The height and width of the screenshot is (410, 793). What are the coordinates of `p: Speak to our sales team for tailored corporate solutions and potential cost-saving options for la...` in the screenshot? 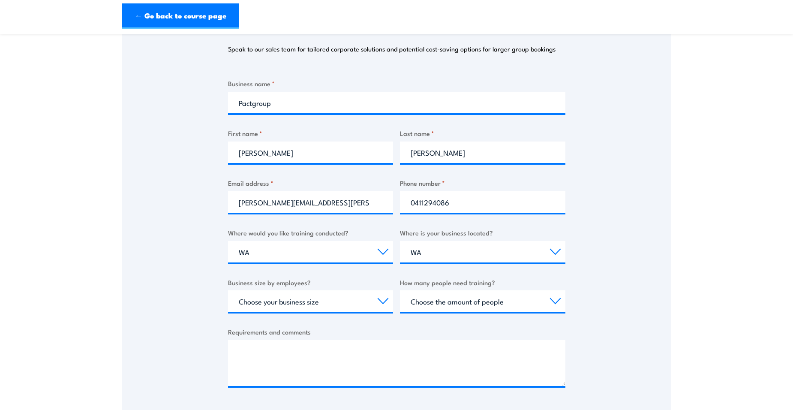 It's located at (392, 49).